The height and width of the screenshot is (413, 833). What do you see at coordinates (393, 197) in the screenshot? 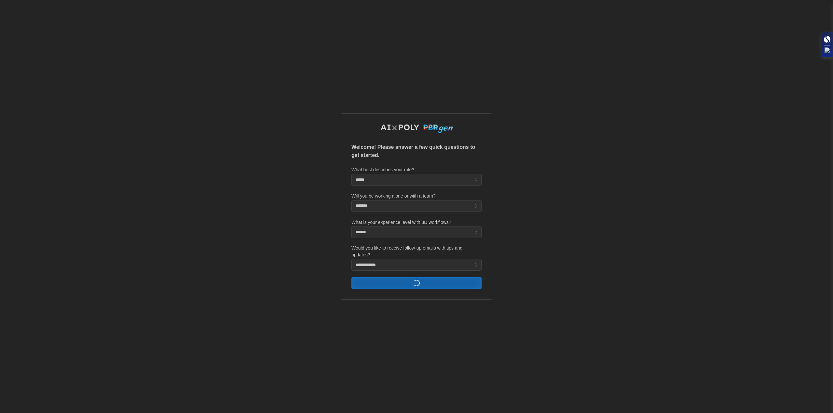
I see `label: Will you be working alone or with a team?` at bounding box center [393, 197].